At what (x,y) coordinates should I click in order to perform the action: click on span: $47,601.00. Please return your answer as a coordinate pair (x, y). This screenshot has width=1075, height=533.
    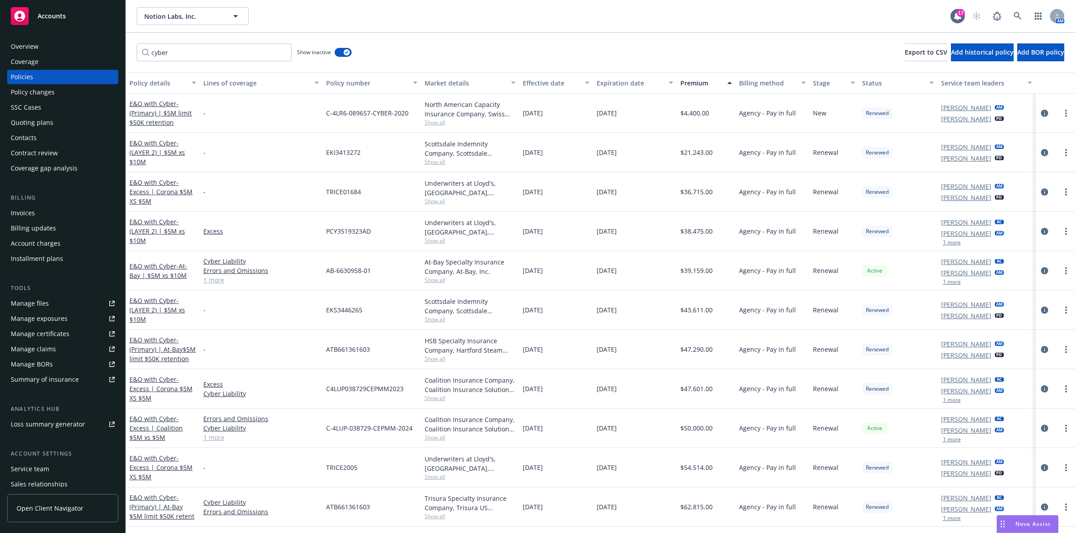
    Looking at the image, I should click on (696, 389).